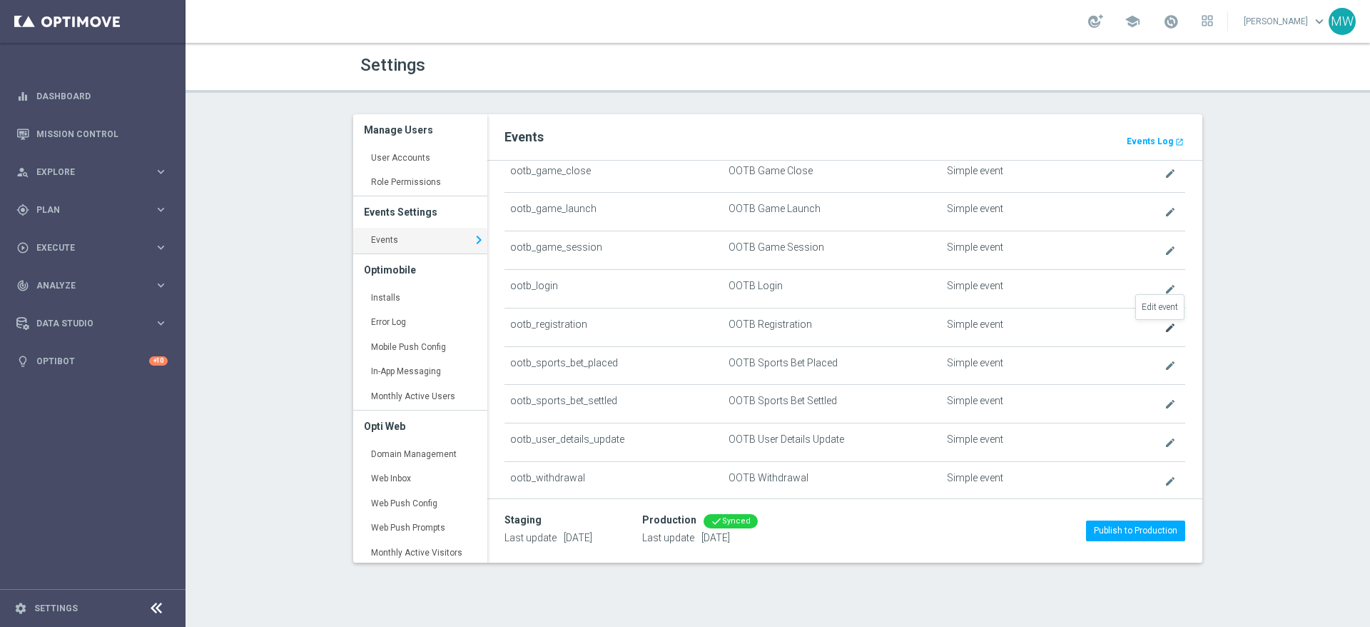 Image resolution: width=1370 pixels, height=627 pixels. I want to click on td: OOTB Sports Bet Settled, so click(832, 404).